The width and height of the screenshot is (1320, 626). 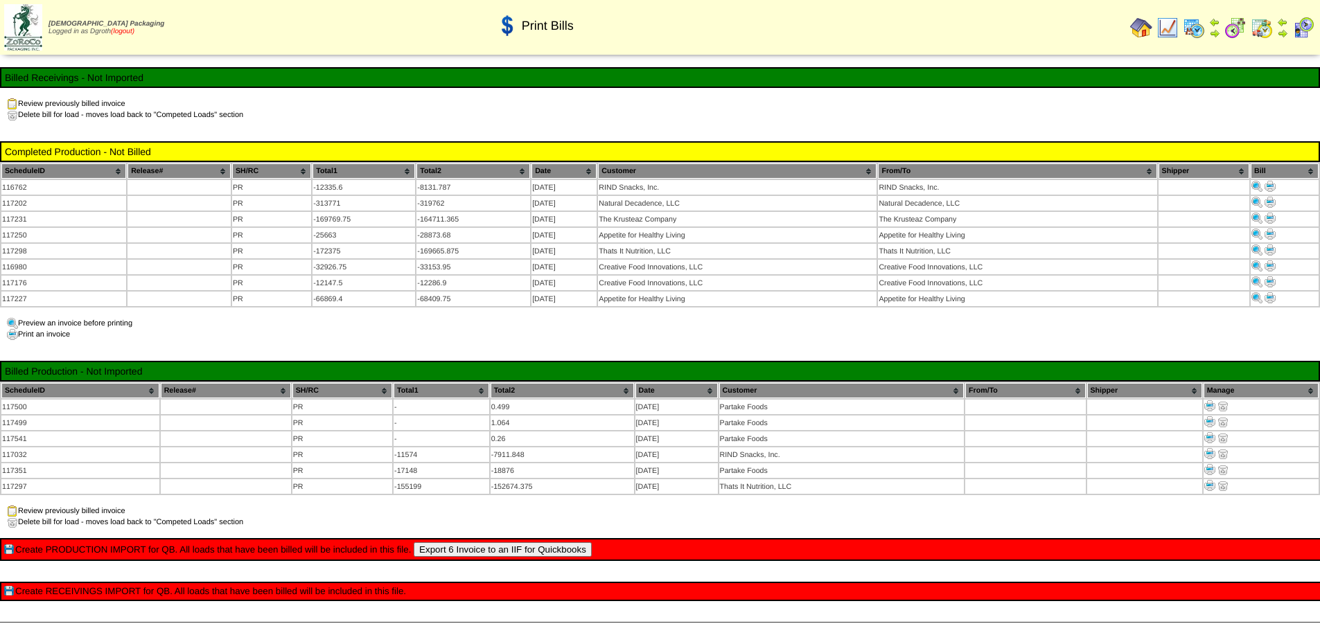 I want to click on td: -8131.787, so click(x=473, y=187).